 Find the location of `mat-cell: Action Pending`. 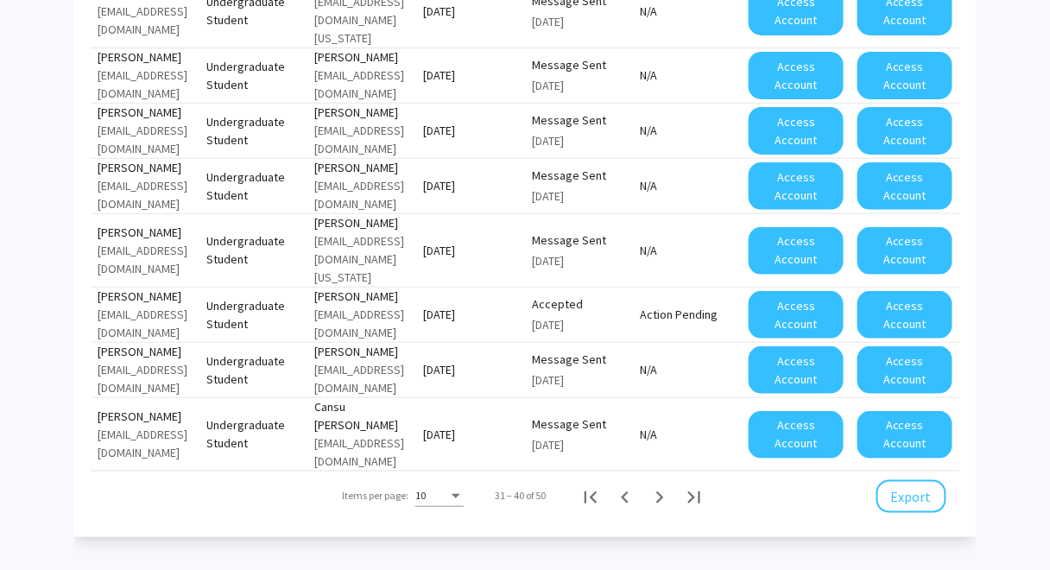

mat-cell: Action Pending is located at coordinates (688, 315).